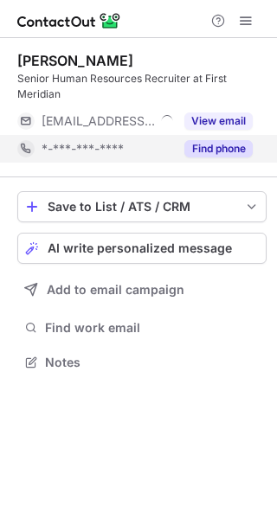 This screenshot has height=519, width=277. Describe the element at coordinates (69, 21) in the screenshot. I see `img: ContactOut v5.3.10` at that location.